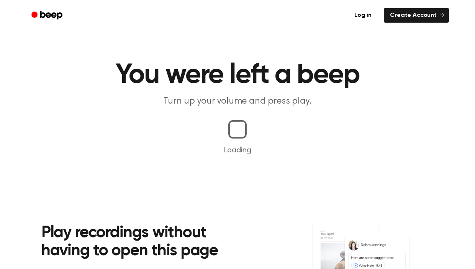 This screenshot has height=269, width=475. What do you see at coordinates (48, 15) in the screenshot?
I see `a: Beep` at bounding box center [48, 15].